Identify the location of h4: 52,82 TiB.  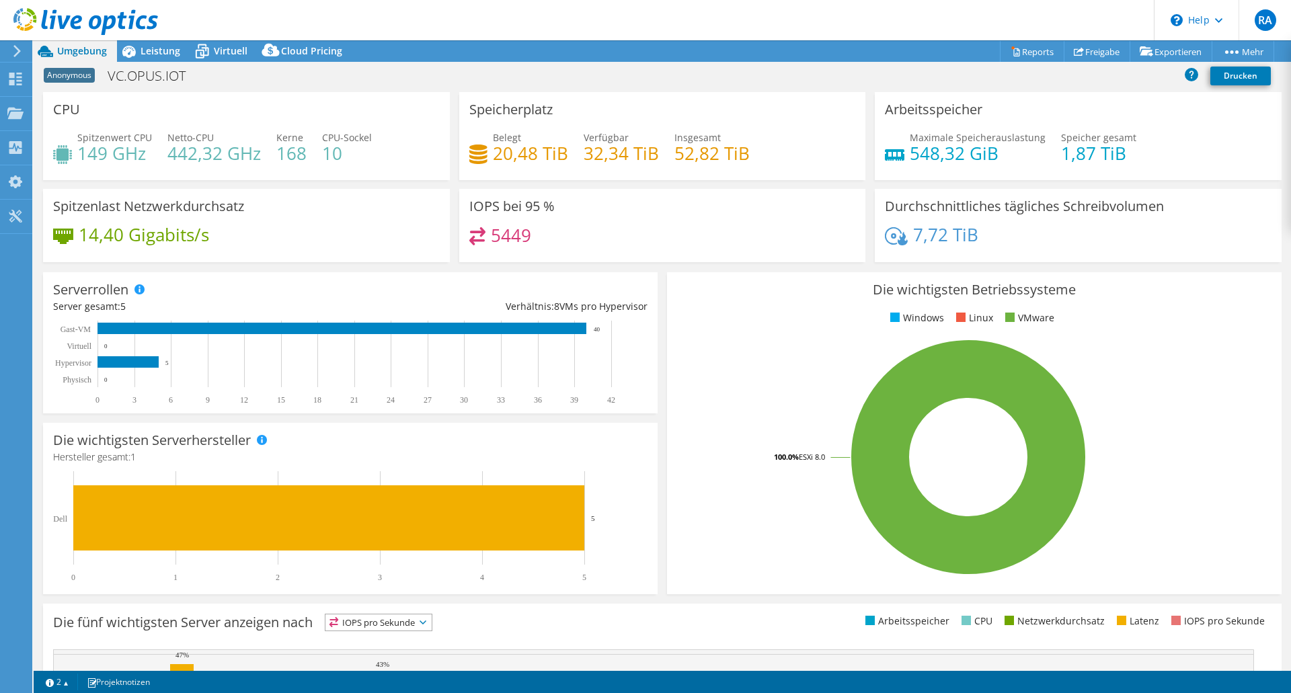
(712, 153).